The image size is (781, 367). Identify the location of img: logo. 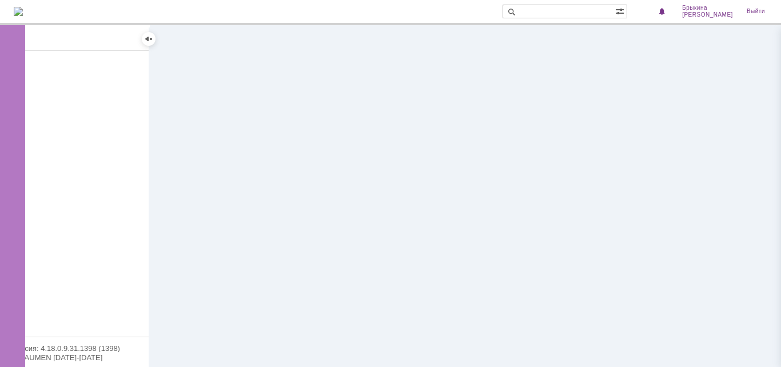
(18, 11).